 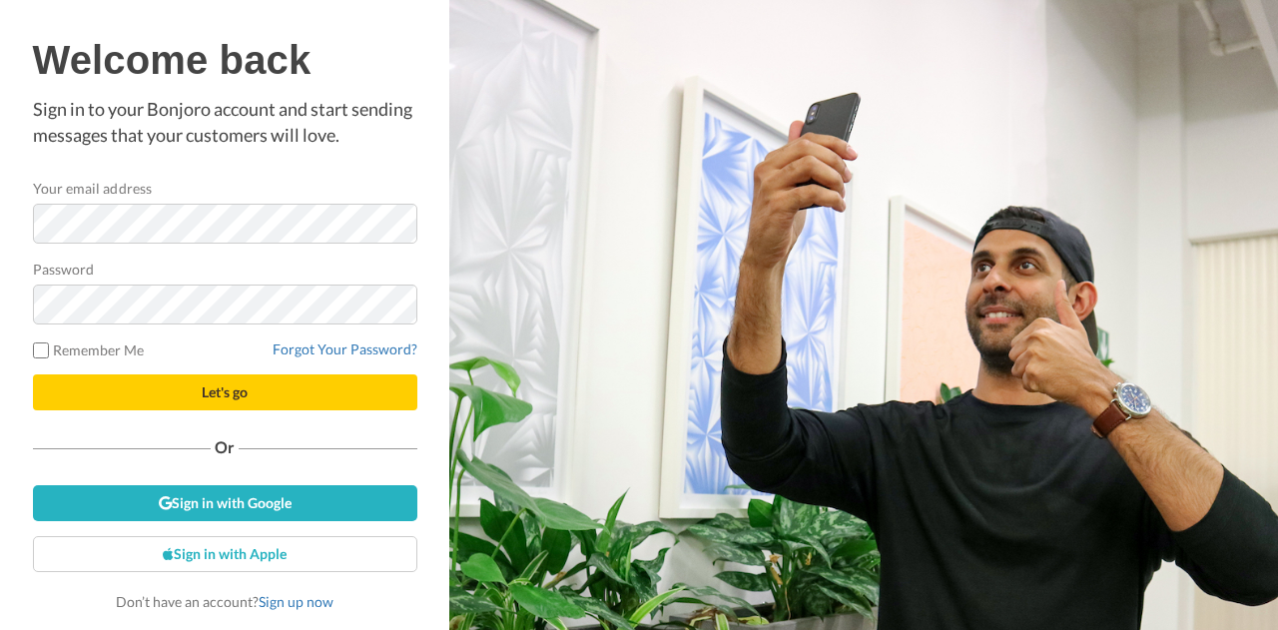 What do you see at coordinates (64, 269) in the screenshot?
I see `label: Password` at bounding box center [64, 269].